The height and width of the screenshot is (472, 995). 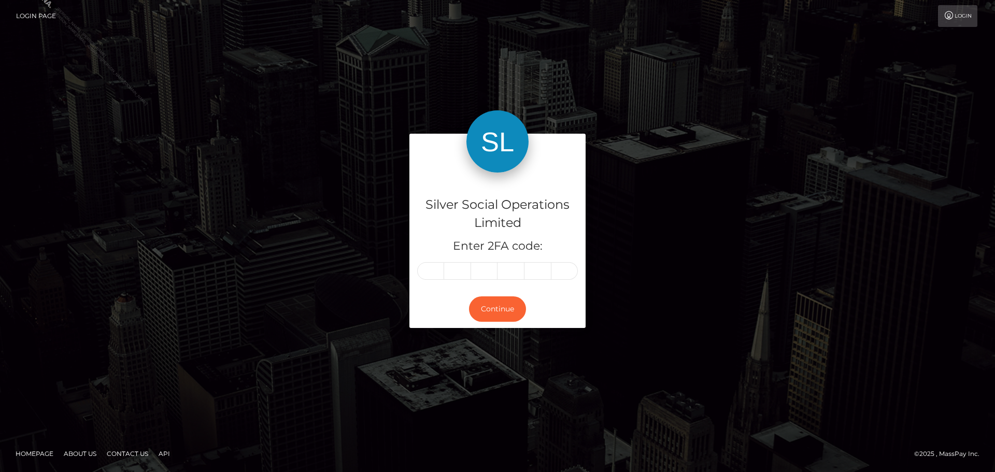 I want to click on div: © 2025 , MassPay Inc., so click(x=951, y=454).